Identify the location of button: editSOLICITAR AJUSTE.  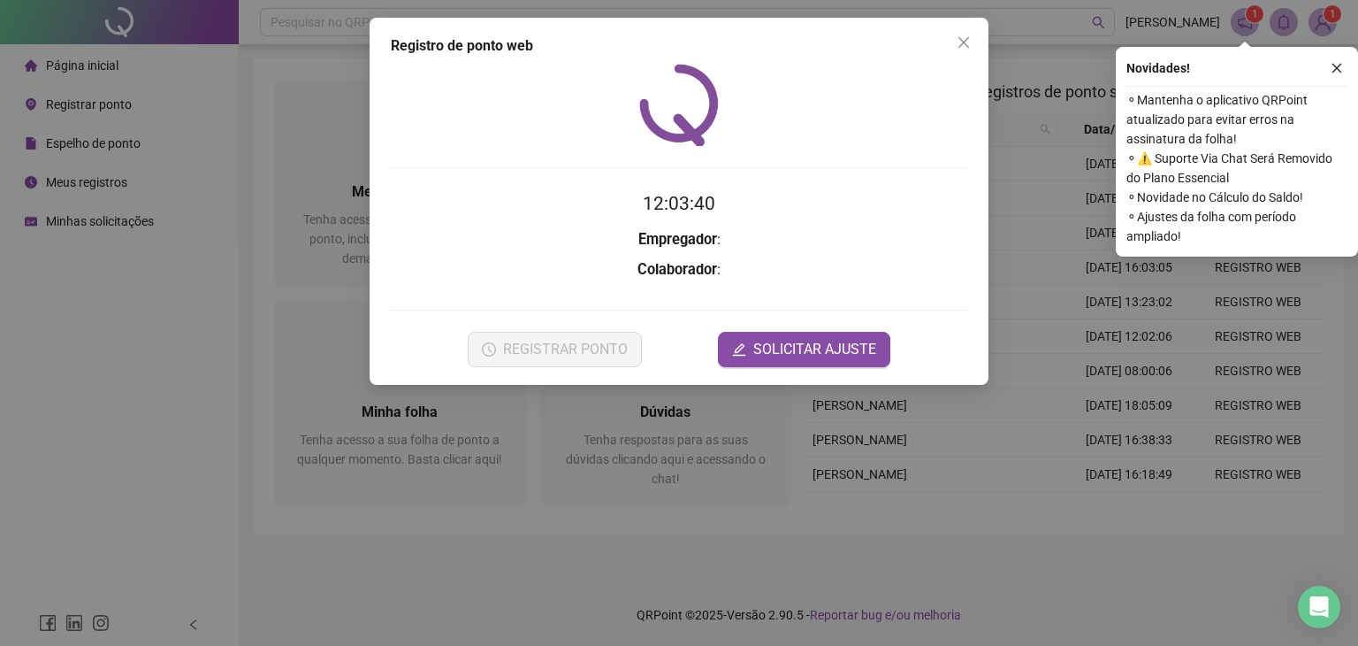
(804, 349).